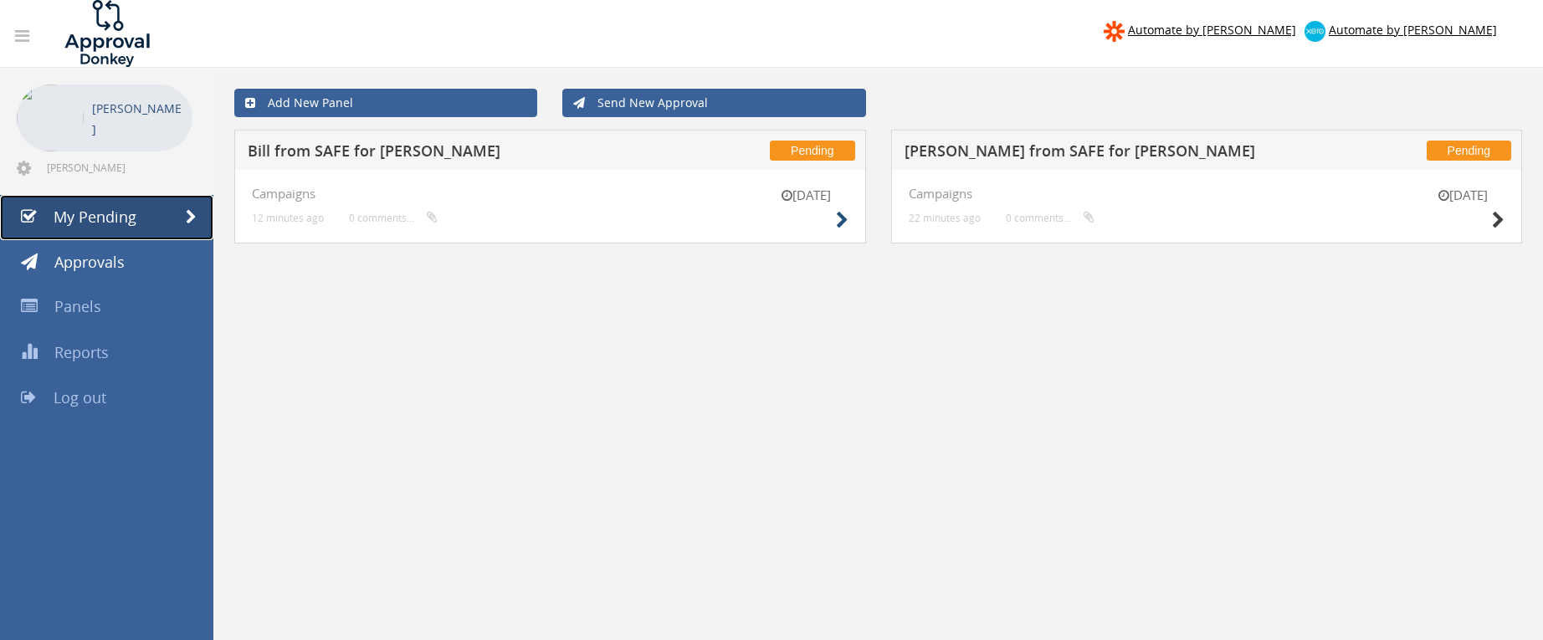  Describe the element at coordinates (79, 397) in the screenshot. I see `span: Log out` at that location.